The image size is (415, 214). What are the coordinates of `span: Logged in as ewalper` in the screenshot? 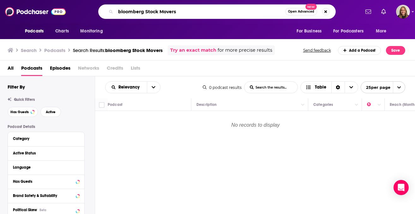 It's located at (403, 12).